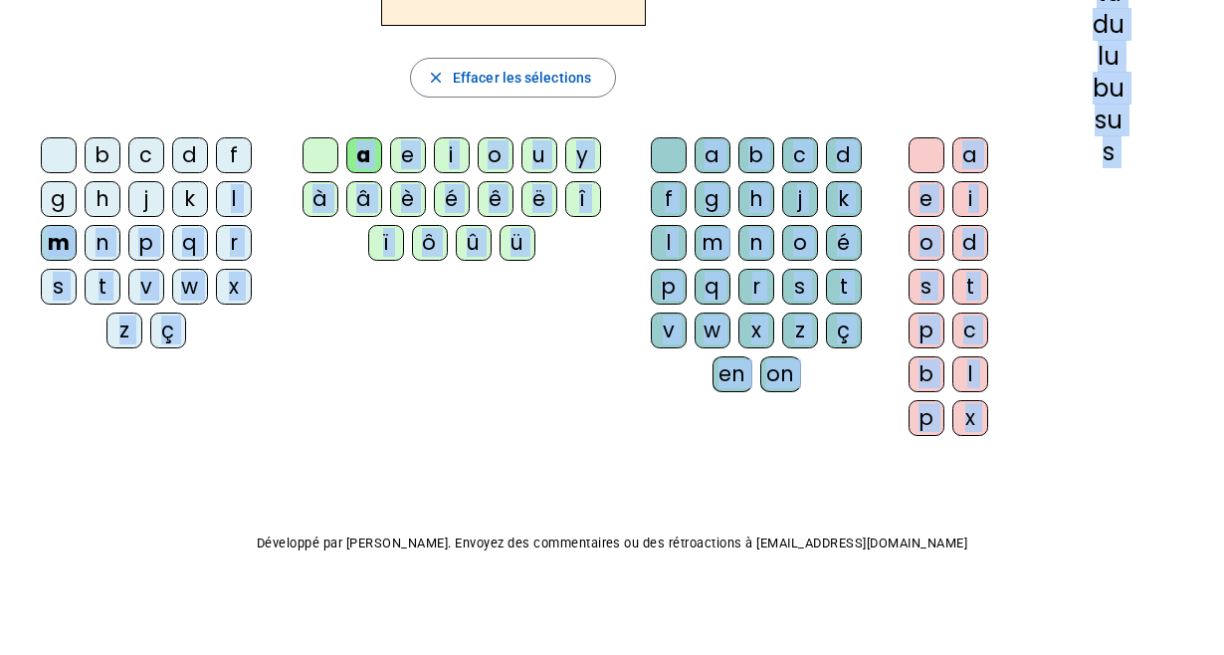  Describe the element at coordinates (1109, 120) in the screenshot. I see `div: su` at that location.